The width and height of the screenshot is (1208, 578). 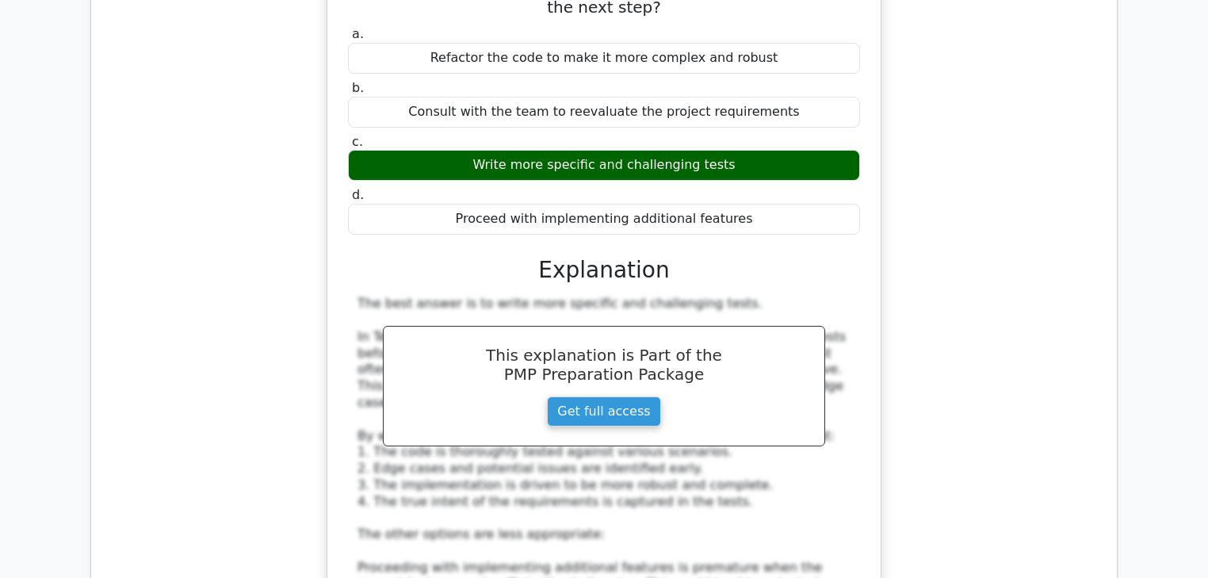 I want to click on div: Write more specific and challenging tests, so click(x=604, y=165).